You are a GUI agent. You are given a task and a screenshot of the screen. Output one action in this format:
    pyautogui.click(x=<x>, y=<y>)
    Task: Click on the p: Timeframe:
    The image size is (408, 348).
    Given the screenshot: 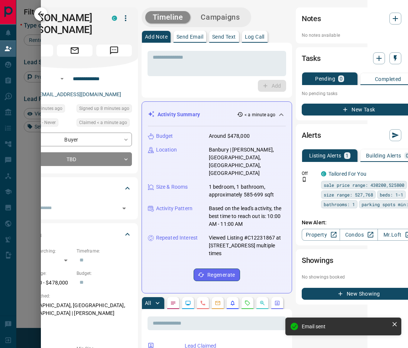 What is the action you would take?
    pyautogui.click(x=104, y=251)
    